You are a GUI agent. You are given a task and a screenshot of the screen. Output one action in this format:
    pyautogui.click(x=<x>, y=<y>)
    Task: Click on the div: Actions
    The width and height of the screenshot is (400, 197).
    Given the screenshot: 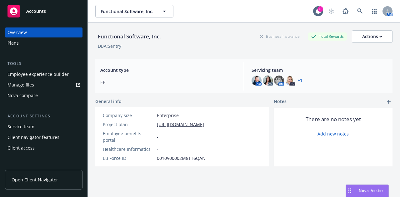 What is the action you would take?
    pyautogui.click(x=372, y=37)
    